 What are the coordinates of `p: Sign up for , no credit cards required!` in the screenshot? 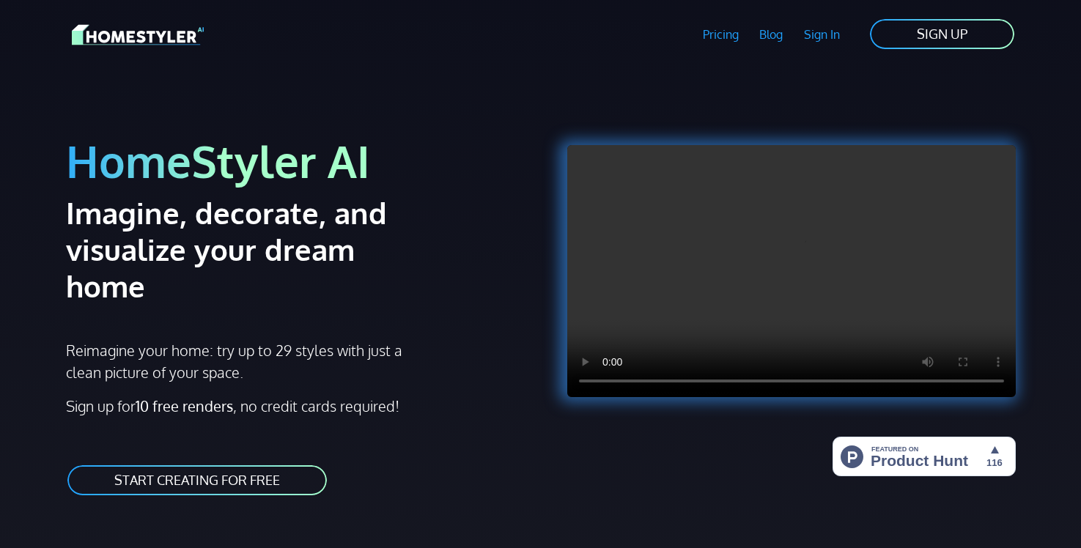 It's located at (299, 406).